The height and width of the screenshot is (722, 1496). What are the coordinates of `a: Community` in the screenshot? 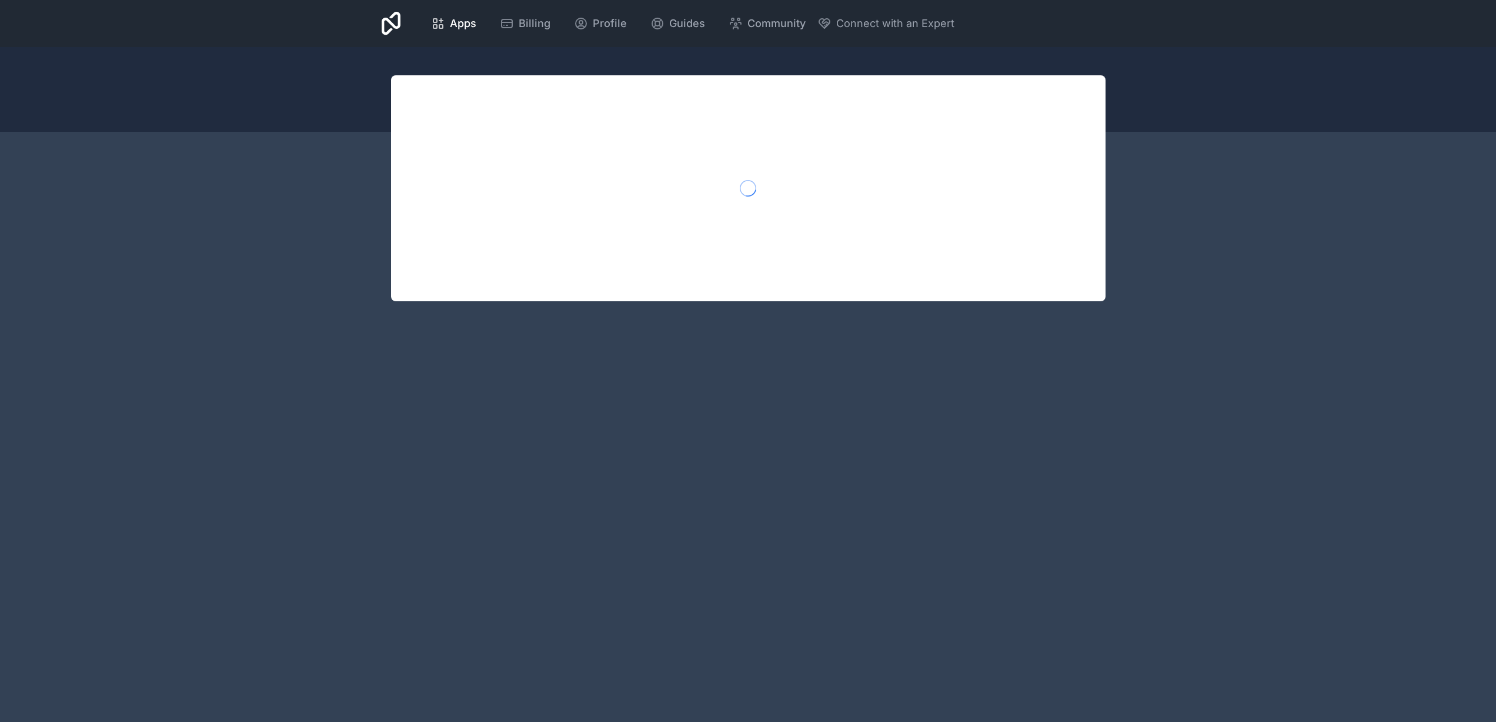 It's located at (767, 24).